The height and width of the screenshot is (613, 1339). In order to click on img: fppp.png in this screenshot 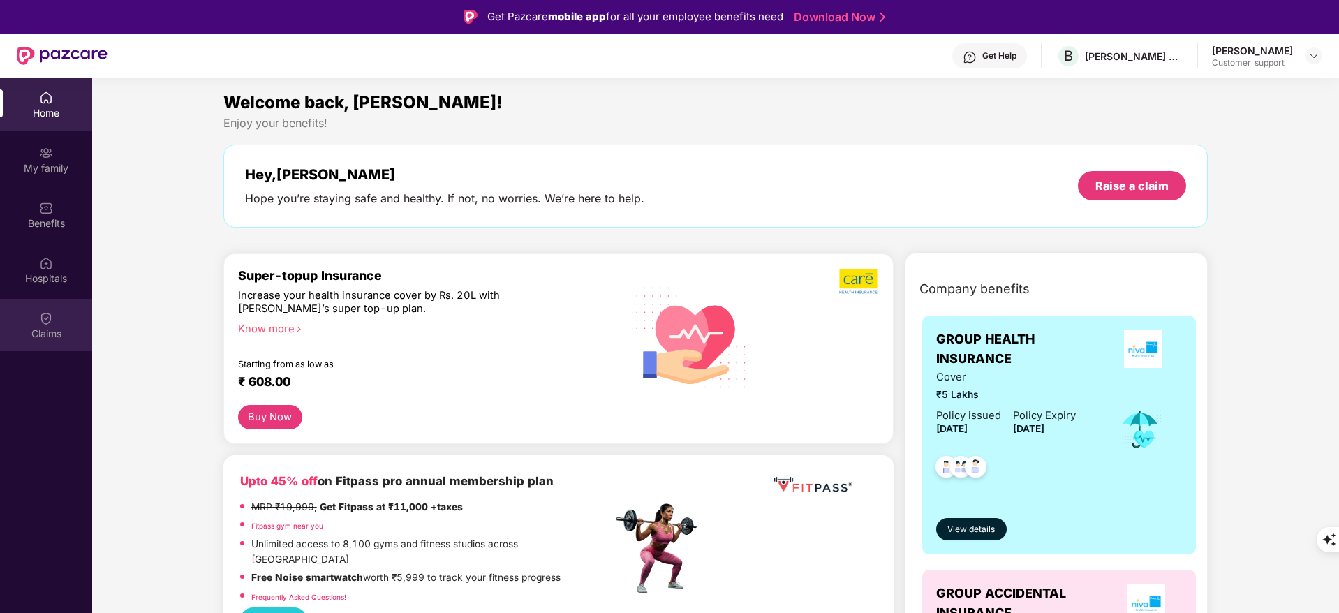, I will do `click(813, 484)`.